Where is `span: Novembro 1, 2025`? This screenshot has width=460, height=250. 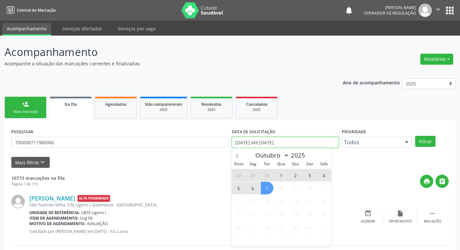
span: Novembro 1, 2025 is located at coordinates (324, 227).